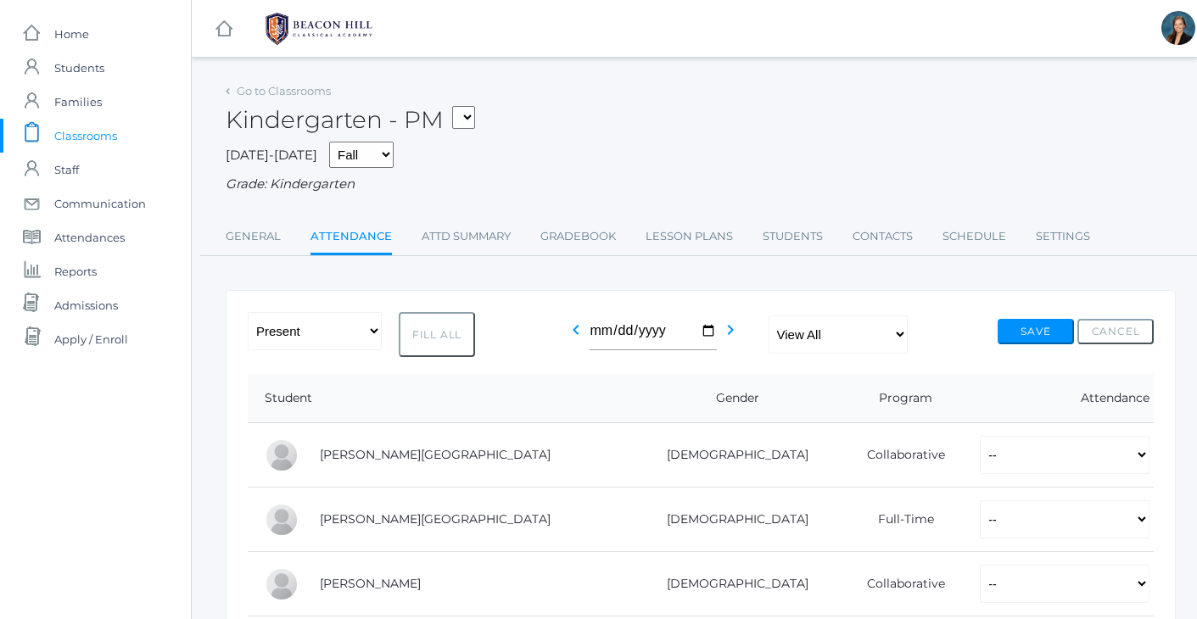 This screenshot has width=1197, height=619. Describe the element at coordinates (66, 170) in the screenshot. I see `span: Staff` at that location.